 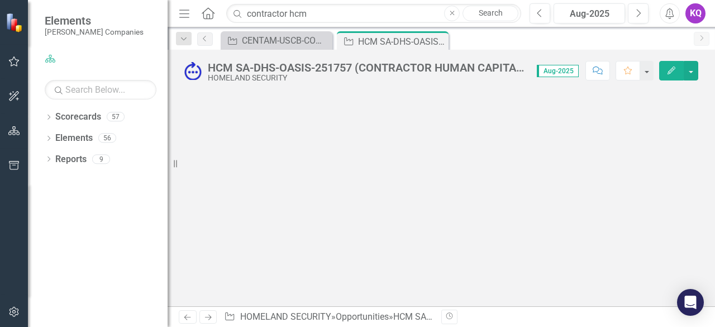 What do you see at coordinates (71, 159) in the screenshot?
I see `a: Reports` at bounding box center [71, 159].